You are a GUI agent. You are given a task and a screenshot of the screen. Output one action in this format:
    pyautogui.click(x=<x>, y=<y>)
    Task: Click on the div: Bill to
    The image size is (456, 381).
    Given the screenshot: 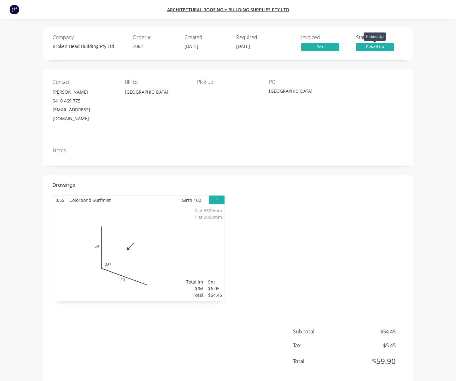 What is the action you would take?
    pyautogui.click(x=156, y=82)
    